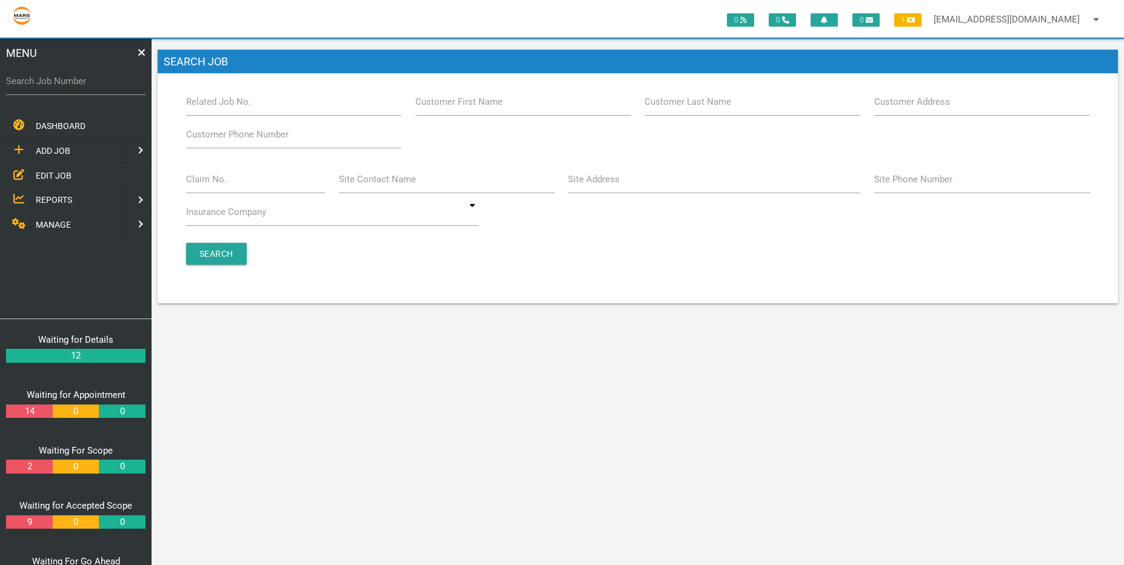 The width and height of the screenshot is (1124, 565). I want to click on span: MENU, so click(21, 53).